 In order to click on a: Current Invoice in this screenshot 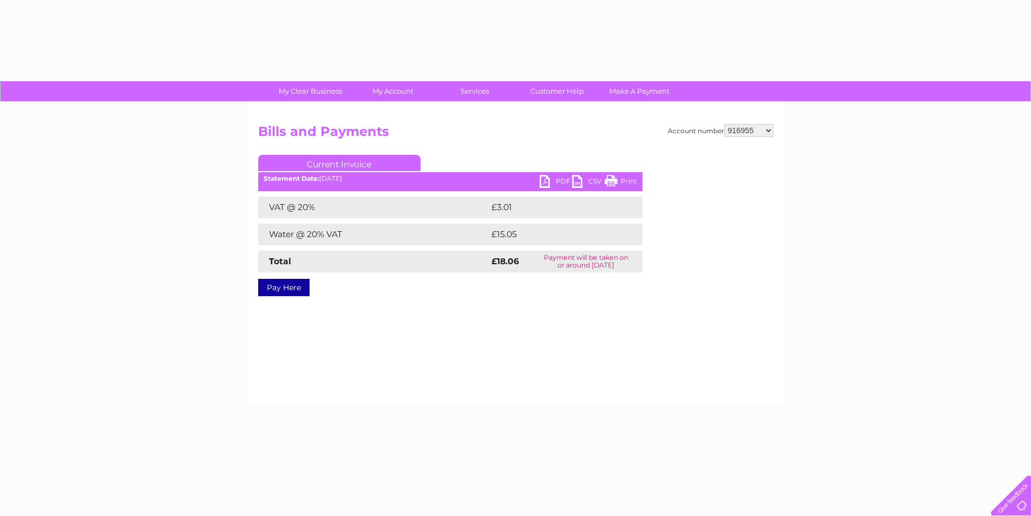, I will do `click(339, 163)`.